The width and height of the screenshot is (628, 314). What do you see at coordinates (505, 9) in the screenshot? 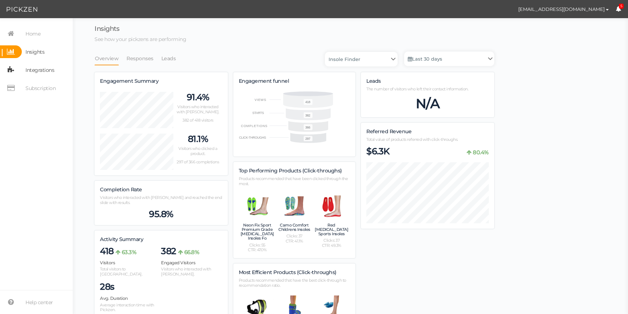
I see `img: d5411897ab302062c568c13ad04a4881` at bounding box center [505, 9].